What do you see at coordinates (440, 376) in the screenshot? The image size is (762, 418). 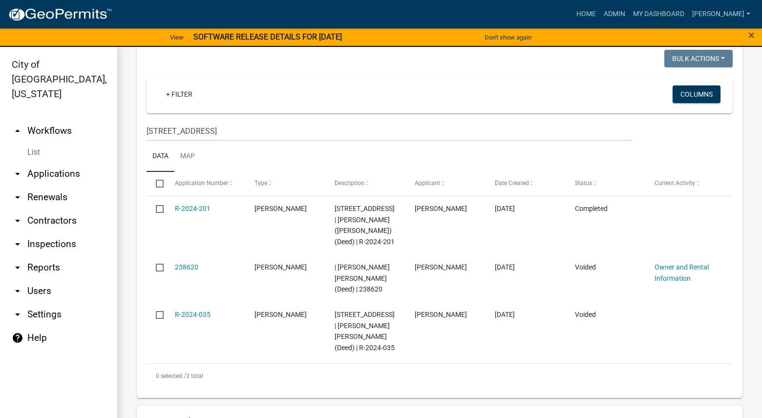 I see `div: 3 total` at bounding box center [440, 376].